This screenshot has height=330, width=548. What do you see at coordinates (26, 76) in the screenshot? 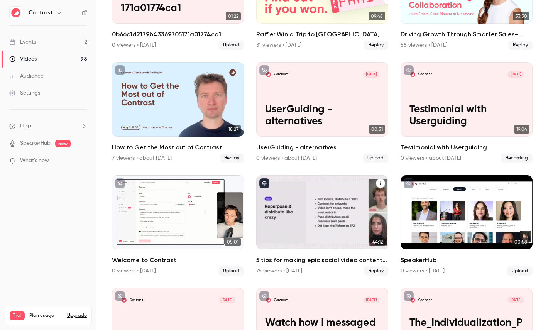
I see `div: Audience` at bounding box center [26, 76].